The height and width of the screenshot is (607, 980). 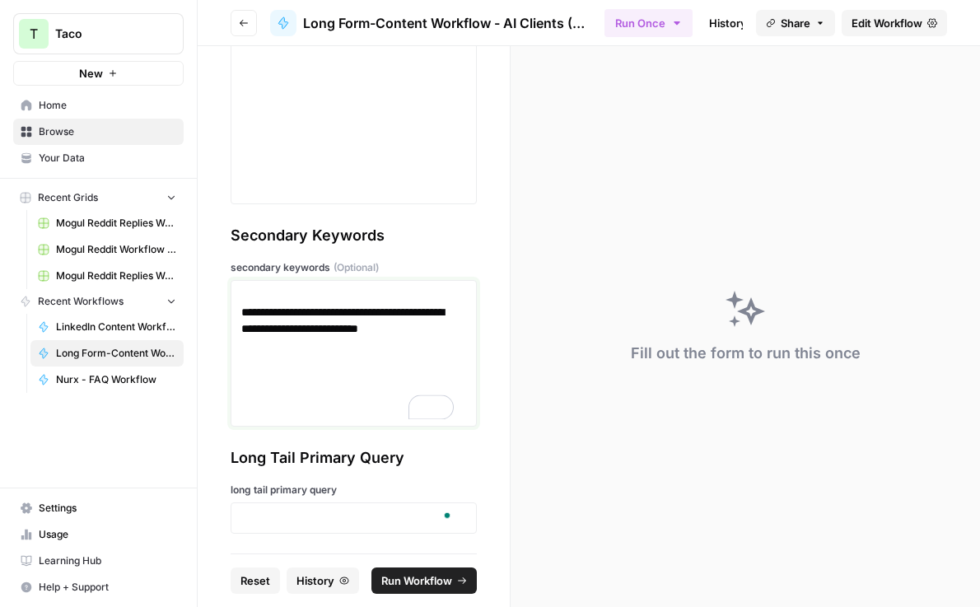 What do you see at coordinates (107, 587) in the screenshot?
I see `span: Help + Support` at bounding box center [107, 587].